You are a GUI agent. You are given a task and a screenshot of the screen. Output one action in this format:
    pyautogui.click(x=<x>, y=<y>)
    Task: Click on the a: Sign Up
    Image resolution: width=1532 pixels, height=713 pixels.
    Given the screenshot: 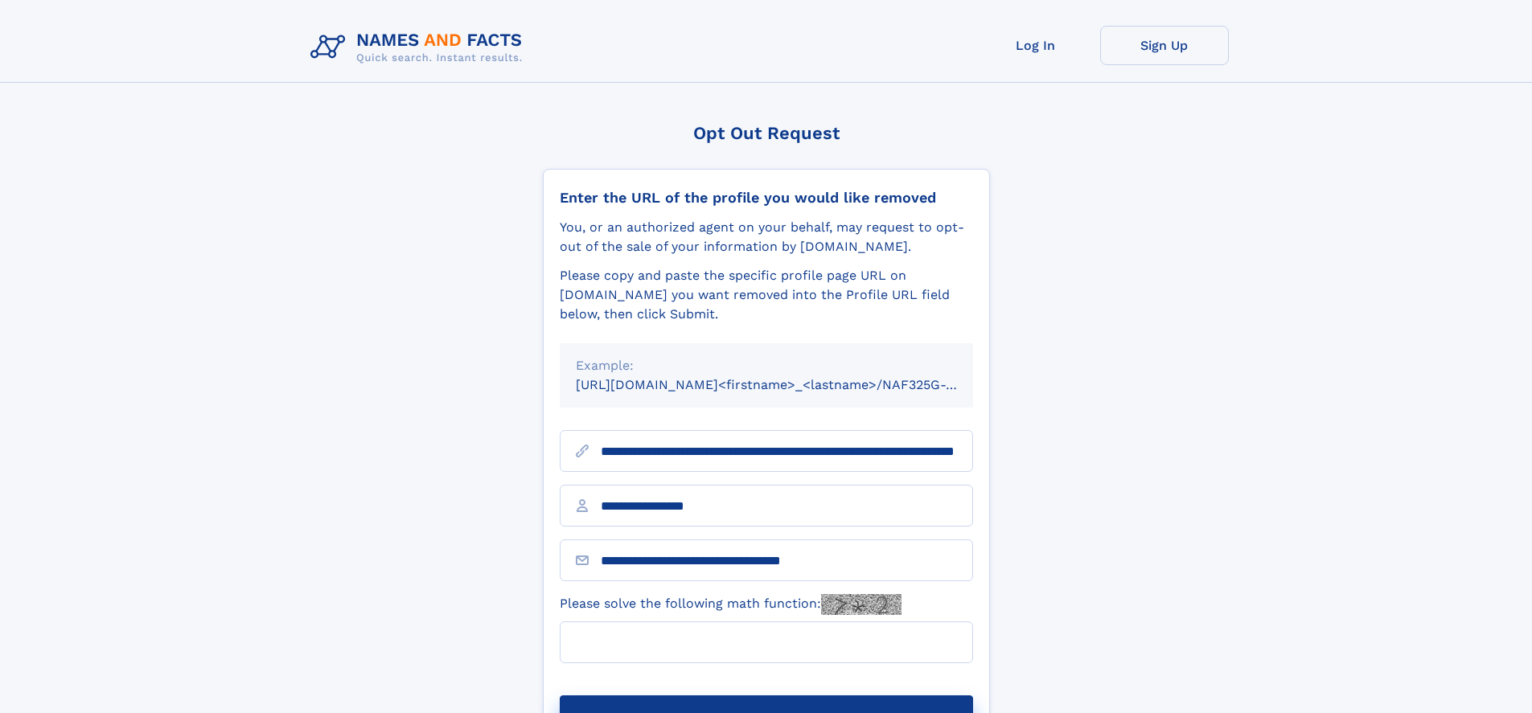 What is the action you would take?
    pyautogui.click(x=1165, y=45)
    